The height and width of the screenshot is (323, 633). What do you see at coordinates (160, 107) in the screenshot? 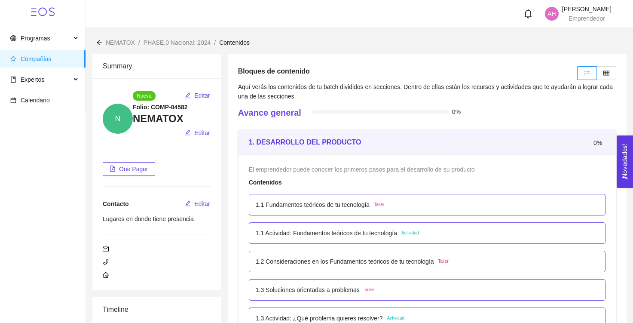
I see `strong: Folio: COMP-04582` at bounding box center [160, 107].